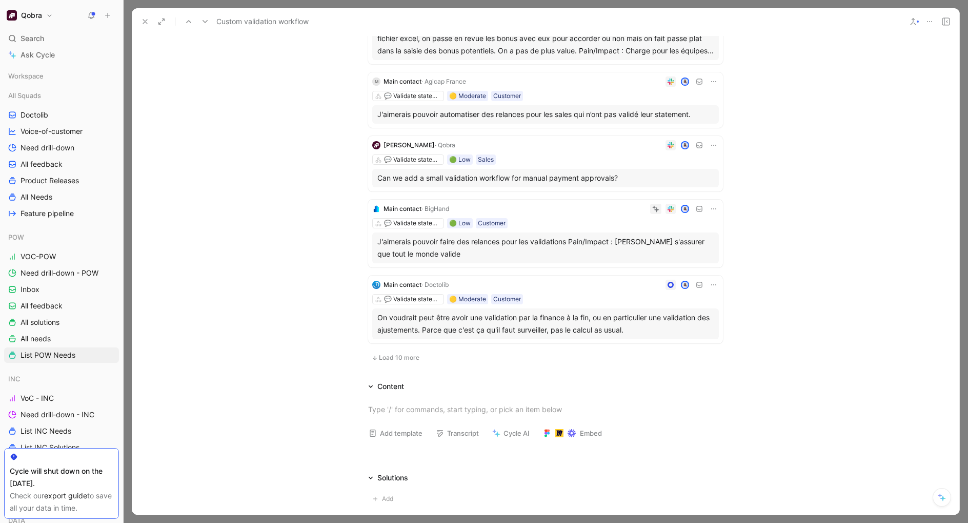  What do you see at coordinates (389, 498) in the screenshot?
I see `span: Add` at bounding box center [389, 498].